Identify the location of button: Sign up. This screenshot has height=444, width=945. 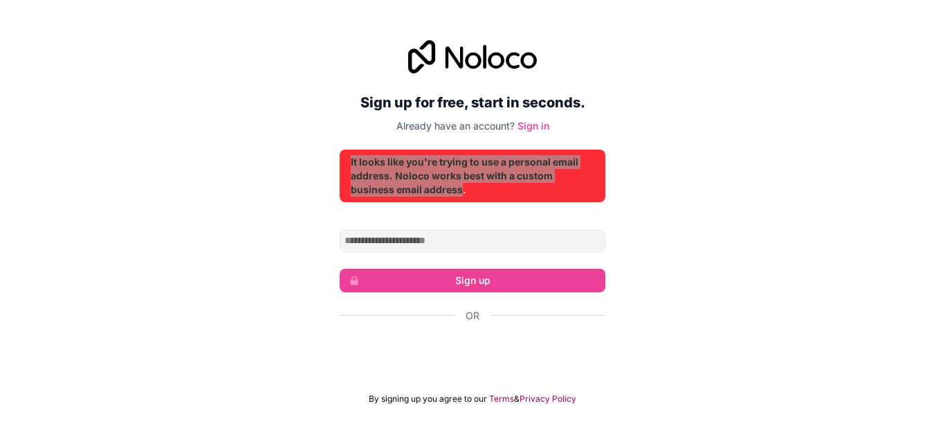
(473, 280).